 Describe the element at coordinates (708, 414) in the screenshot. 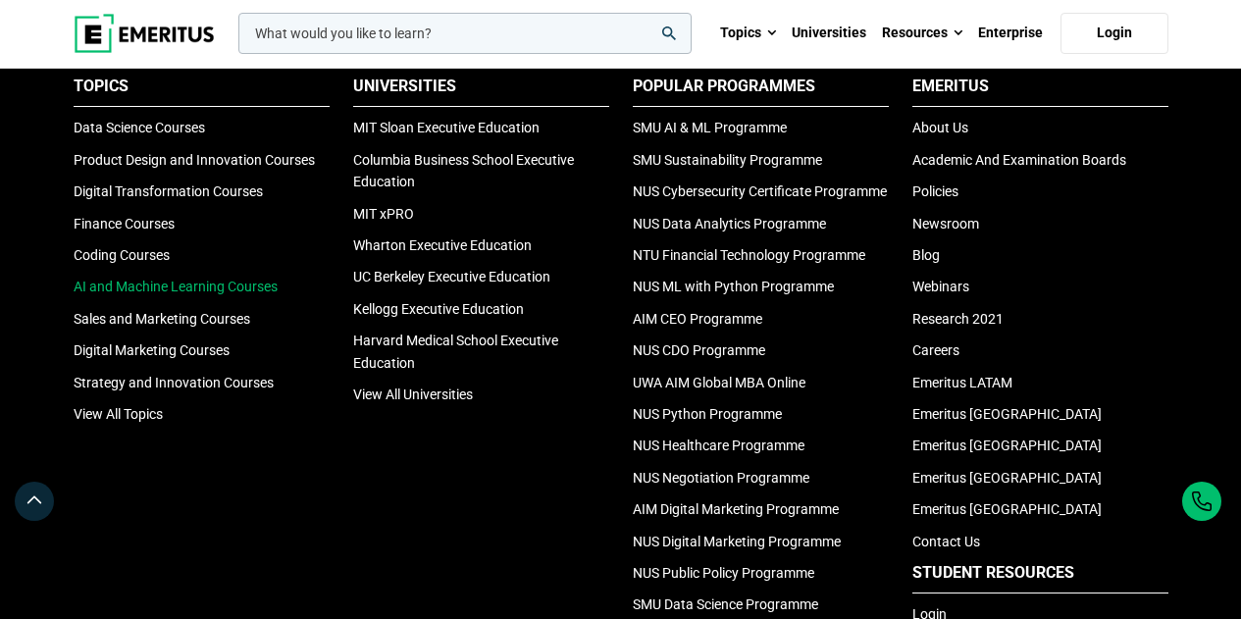

I see `a: NUS Python Programme` at that location.